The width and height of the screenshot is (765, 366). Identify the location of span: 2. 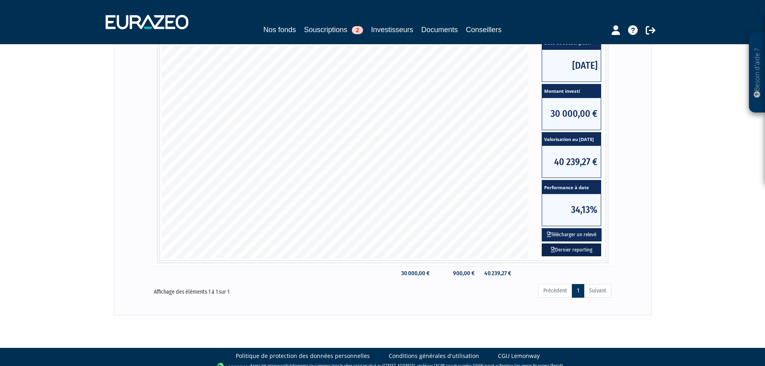
(357, 30).